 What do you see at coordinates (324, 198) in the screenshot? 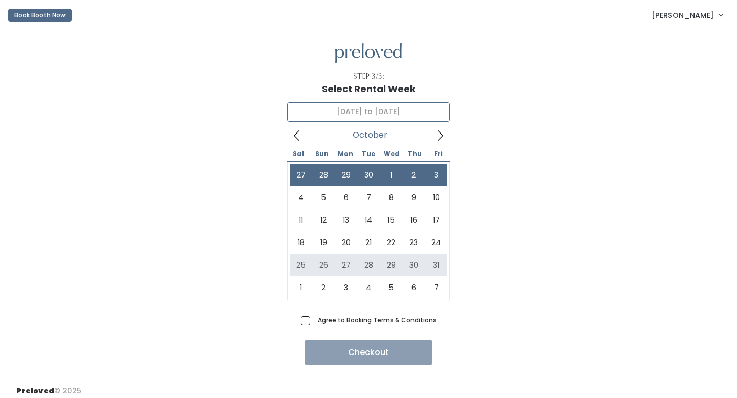
I see `span: October 5, 2025` at bounding box center [324, 198].